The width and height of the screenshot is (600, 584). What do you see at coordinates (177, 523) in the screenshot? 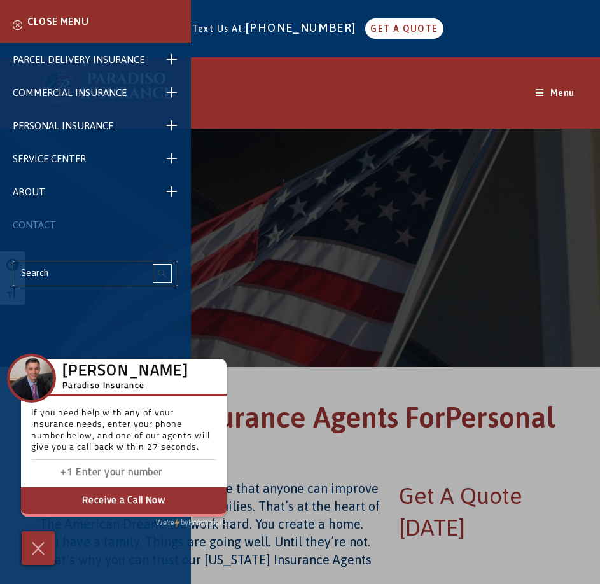
I see `img: Powered by icon` at bounding box center [177, 523].